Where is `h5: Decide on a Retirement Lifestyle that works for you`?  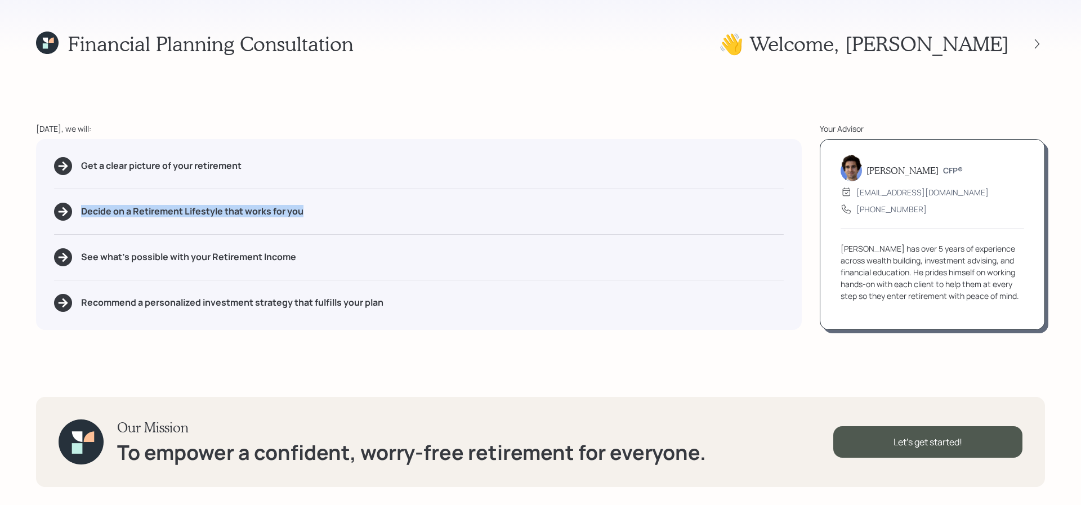 h5: Decide on a Retirement Lifestyle that works for you is located at coordinates (192, 211).